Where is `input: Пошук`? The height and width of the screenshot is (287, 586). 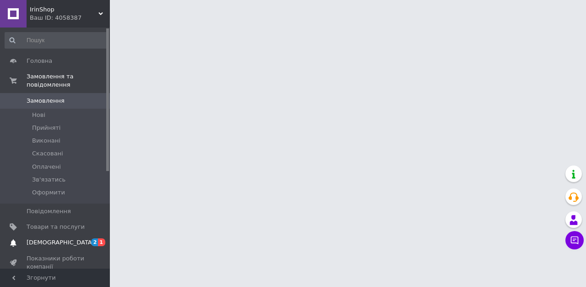 input: Пошук is located at coordinates (56, 40).